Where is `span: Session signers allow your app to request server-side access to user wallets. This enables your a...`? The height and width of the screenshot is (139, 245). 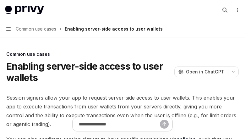 span: Session signers allow your app to request server-side access to user wallets. This enables your a... is located at coordinates (123, 111).